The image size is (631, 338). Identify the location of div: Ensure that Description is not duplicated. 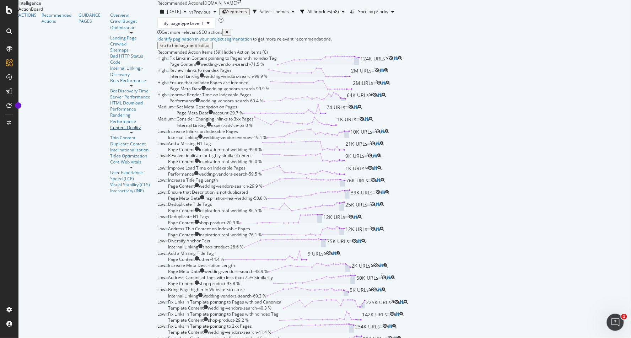
(208, 192).